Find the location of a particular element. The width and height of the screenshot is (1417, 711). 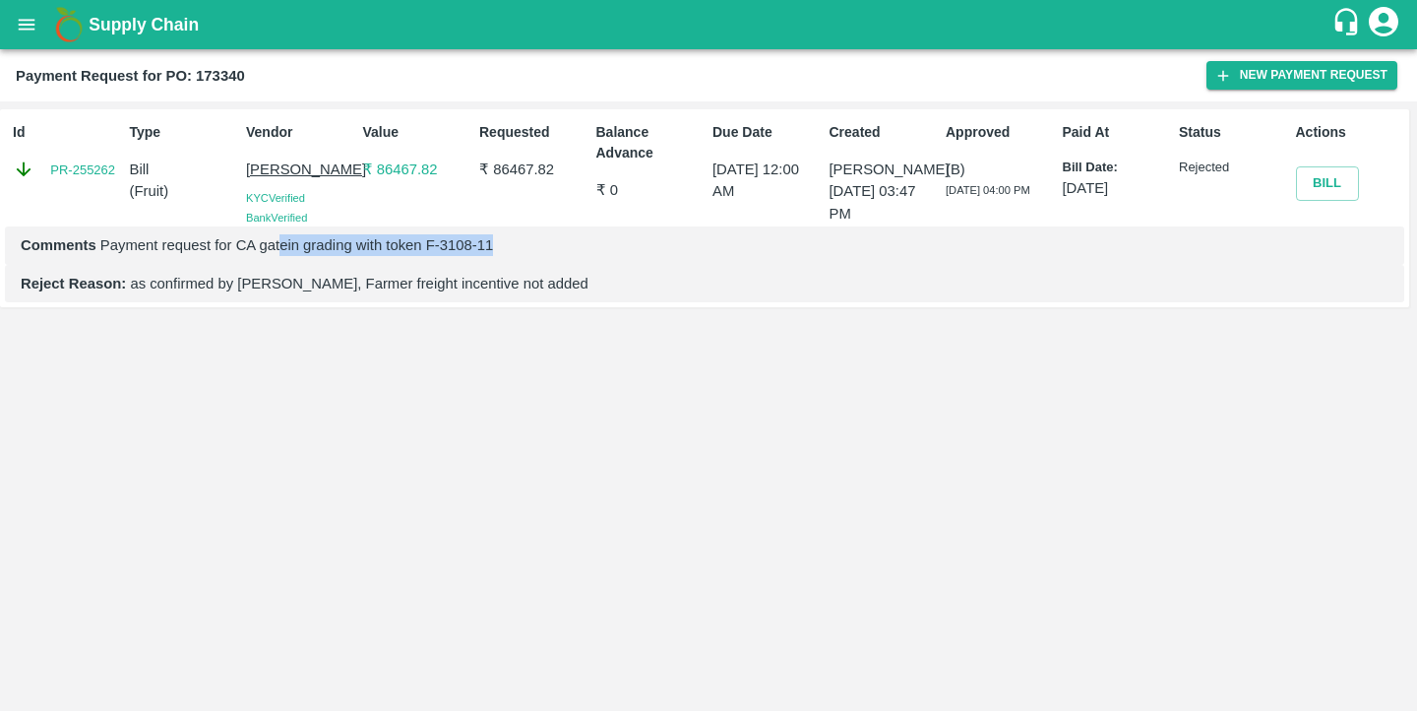

img: logo is located at coordinates (69, 25).